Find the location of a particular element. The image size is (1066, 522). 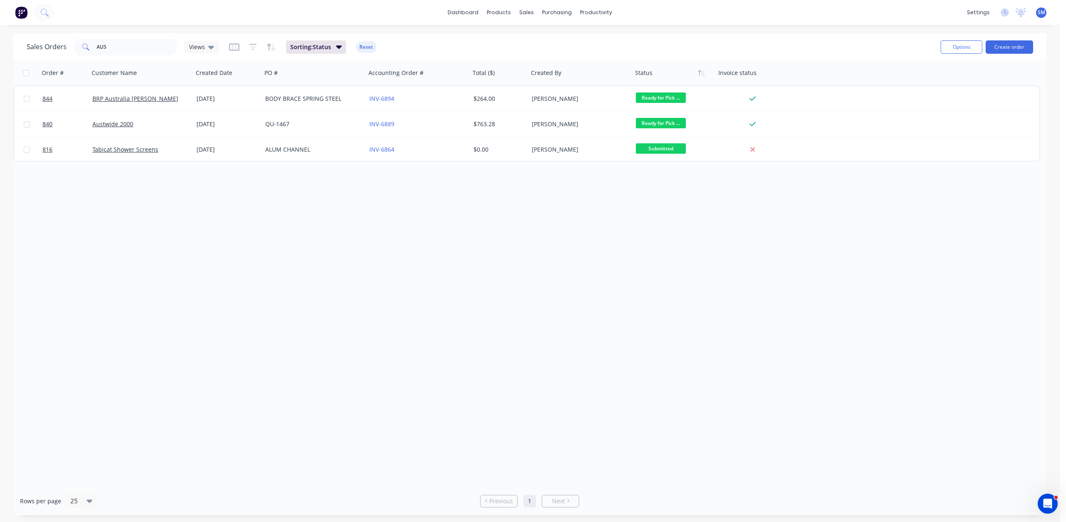

span: Views is located at coordinates (197, 47).